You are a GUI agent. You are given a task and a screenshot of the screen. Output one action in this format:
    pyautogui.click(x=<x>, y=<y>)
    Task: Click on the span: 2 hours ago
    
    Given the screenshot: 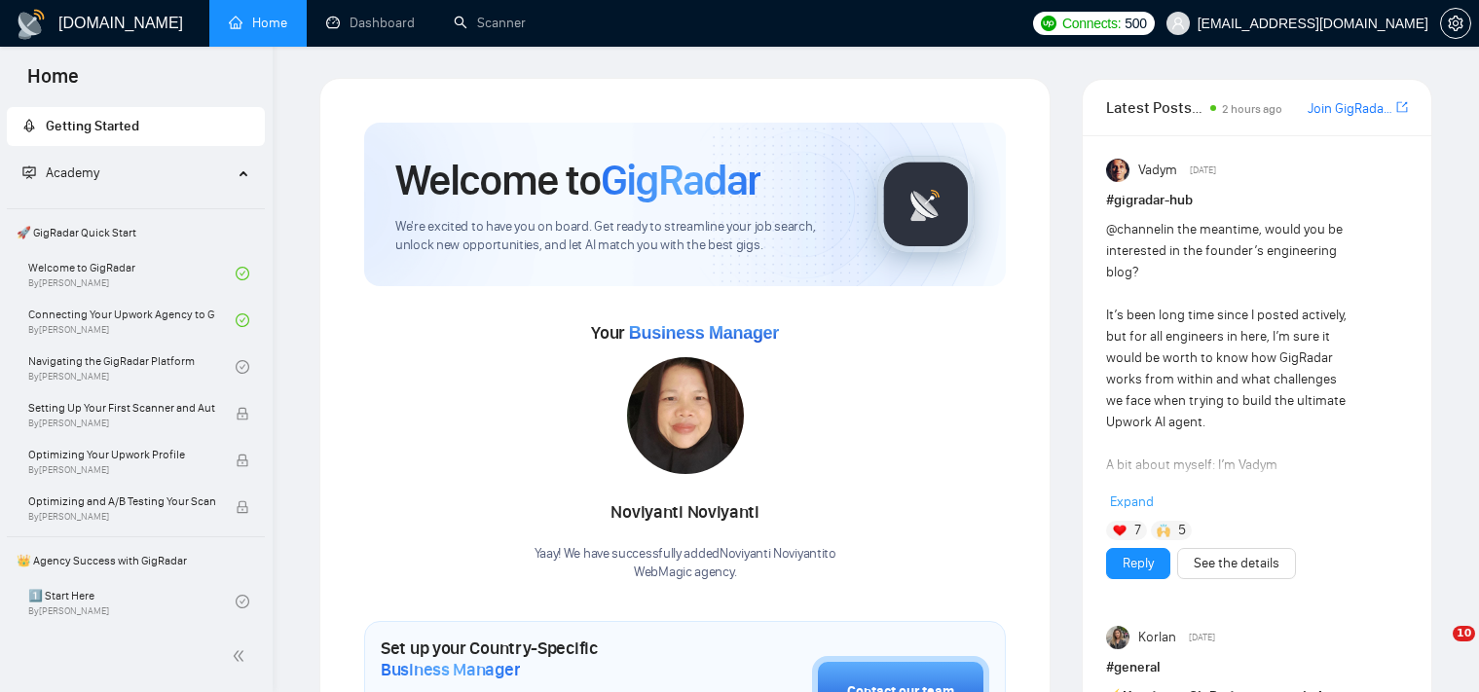 What is the action you would take?
    pyautogui.click(x=1252, y=109)
    